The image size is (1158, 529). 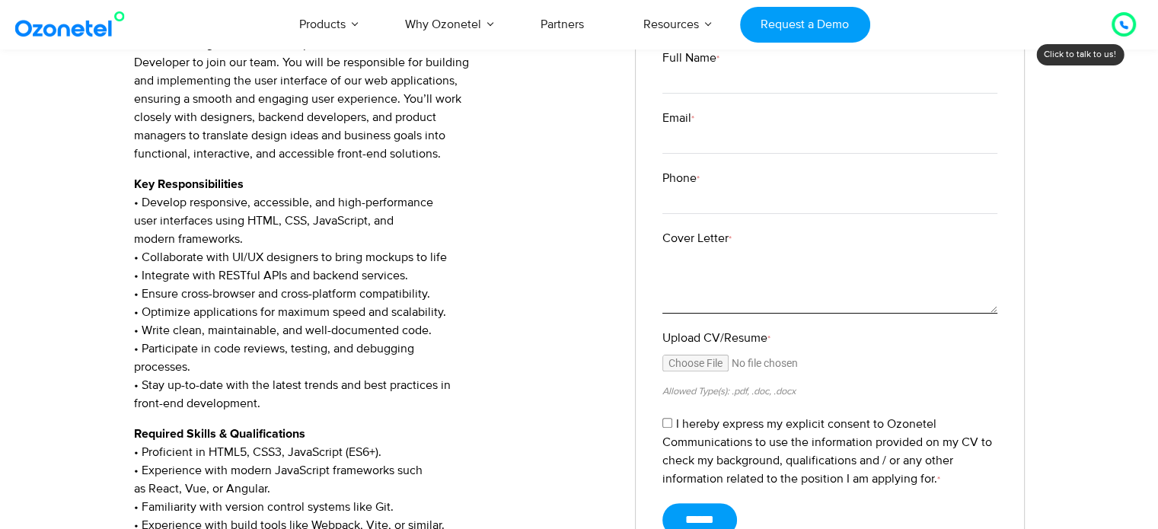 What do you see at coordinates (830, 118) in the screenshot?
I see `label: Email` at bounding box center [830, 118].